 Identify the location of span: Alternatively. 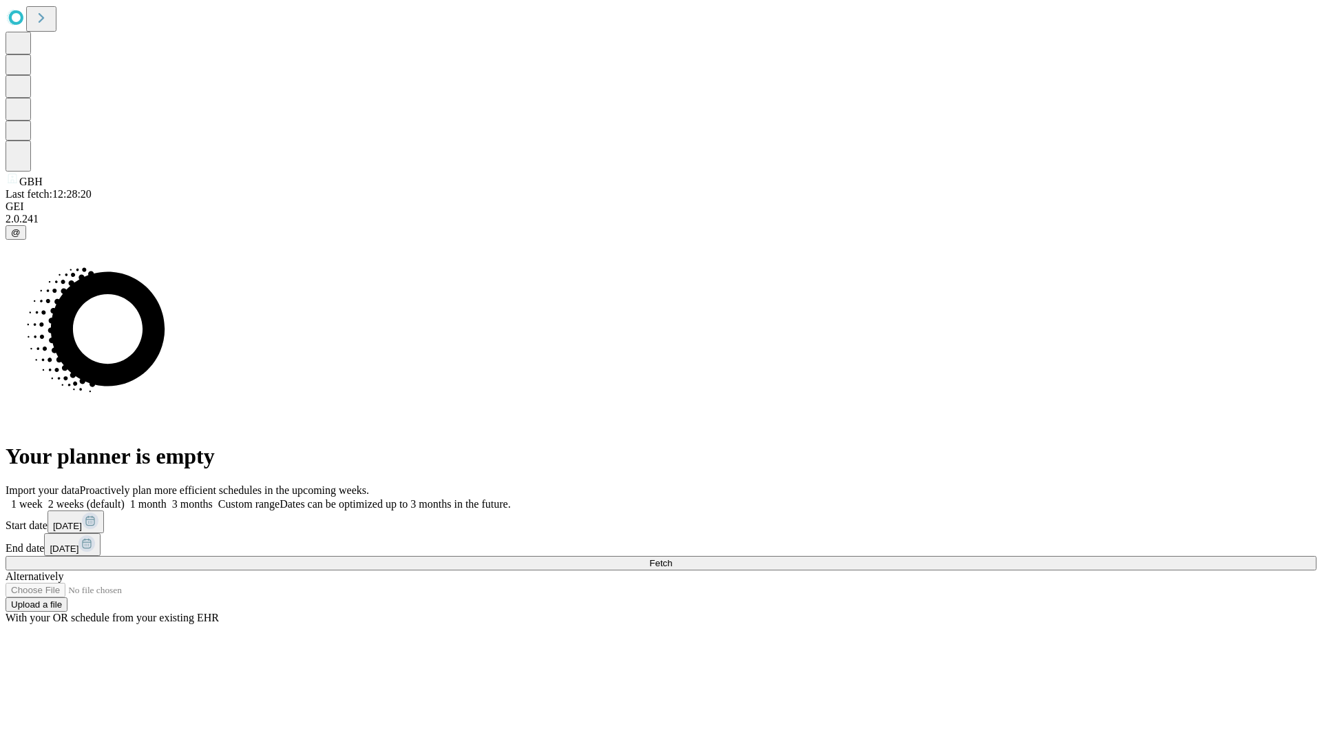
(34, 576).